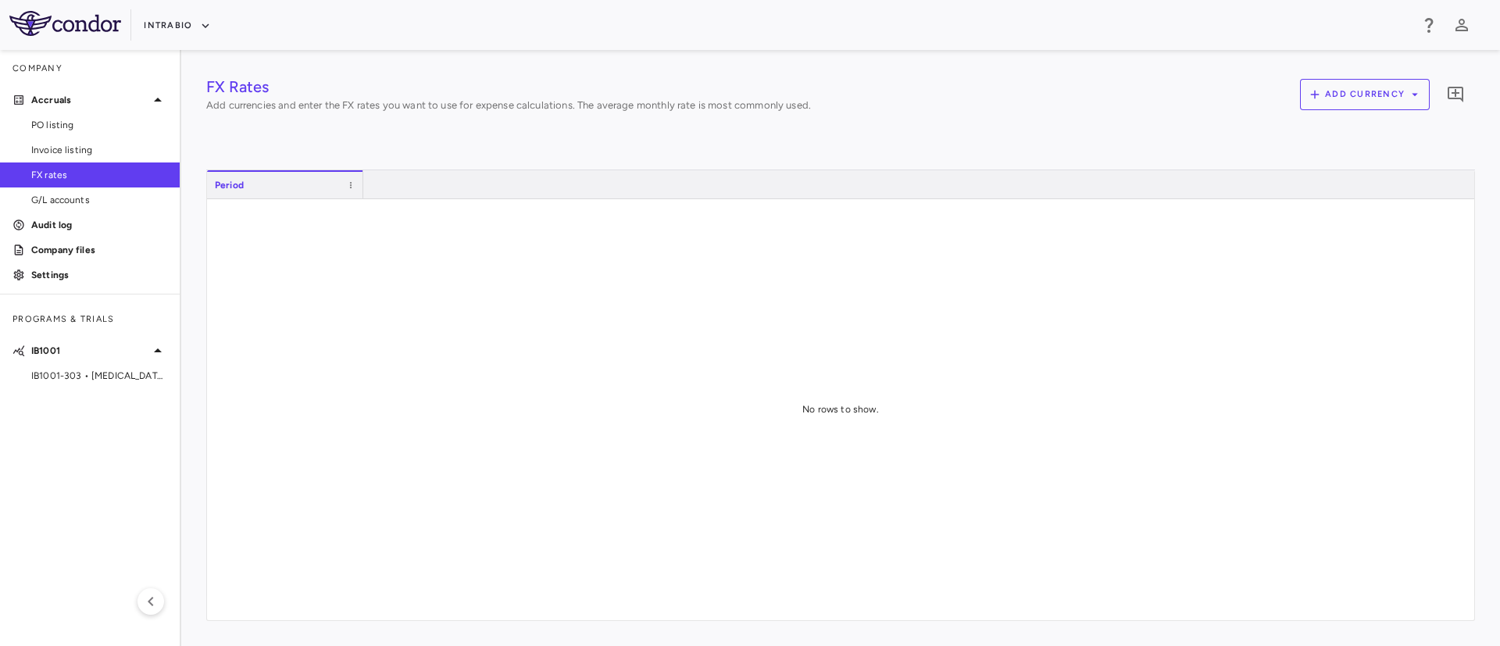 The image size is (1500, 646). I want to click on button: Add currency, so click(1364, 95).